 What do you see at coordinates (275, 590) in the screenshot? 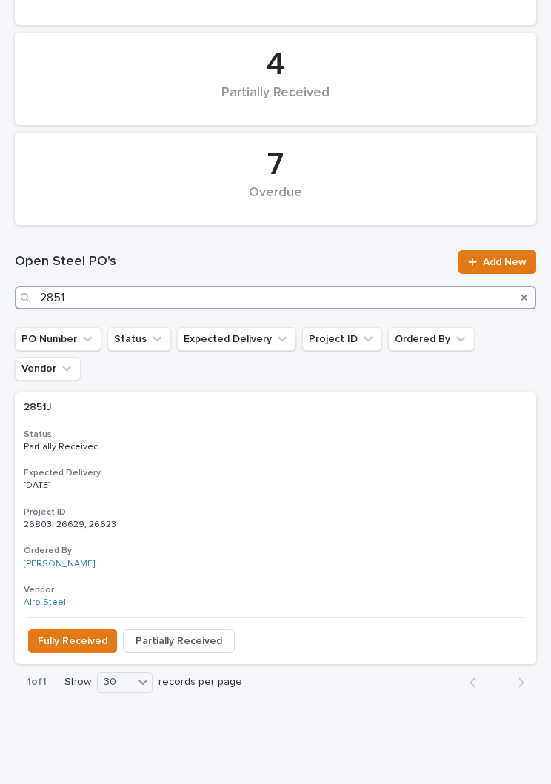
I see `h3: Vendor` at bounding box center [275, 590].